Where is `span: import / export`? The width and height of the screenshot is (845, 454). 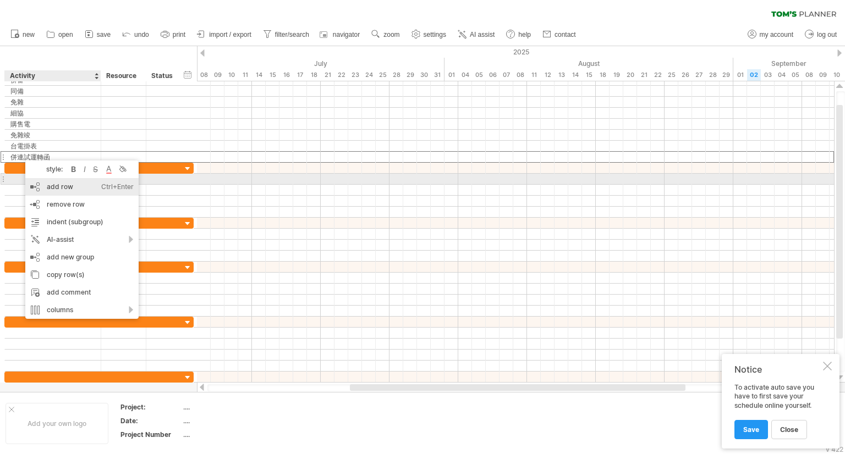 span: import / export is located at coordinates (230, 35).